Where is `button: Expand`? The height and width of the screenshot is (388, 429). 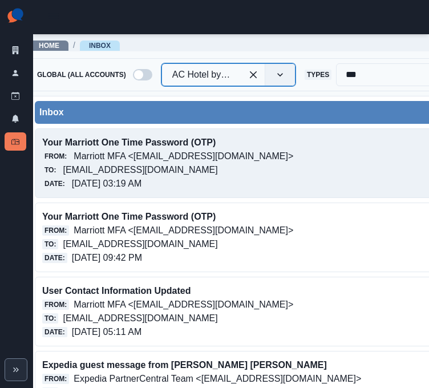
button: Expand is located at coordinates (16, 370).